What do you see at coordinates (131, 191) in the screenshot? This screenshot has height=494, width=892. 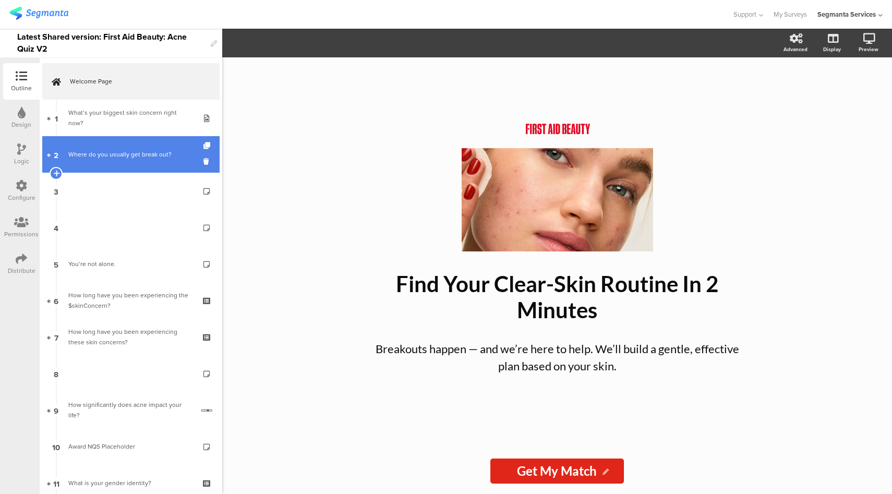 I see `a: 3` at bounding box center [131, 191].